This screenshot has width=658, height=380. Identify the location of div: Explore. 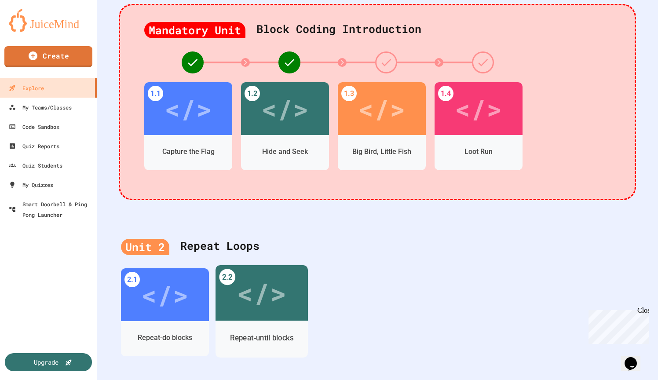
(26, 88).